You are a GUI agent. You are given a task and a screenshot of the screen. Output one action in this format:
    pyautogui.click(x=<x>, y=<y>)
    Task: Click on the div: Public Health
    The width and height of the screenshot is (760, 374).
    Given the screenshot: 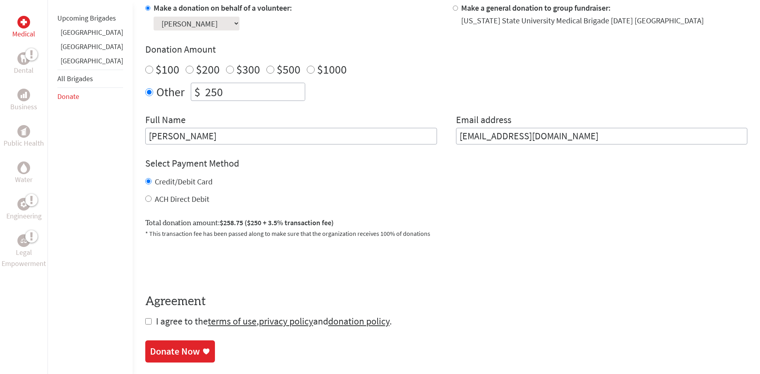 What is the action you would take?
    pyautogui.click(x=24, y=131)
    